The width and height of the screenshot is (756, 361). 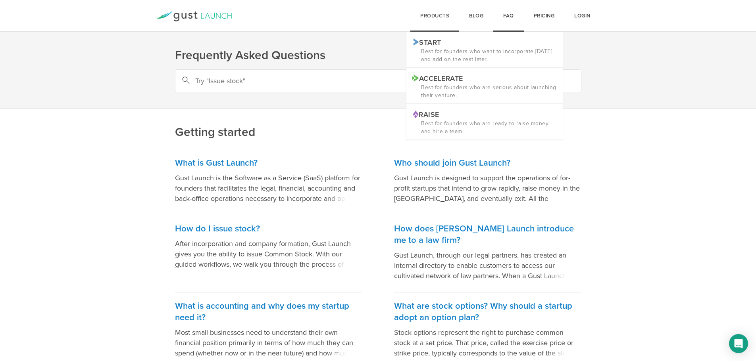 What do you see at coordinates (268, 254) in the screenshot?
I see `p: After incorporation and company formation, Gust Launch gives you the ability to issue Common Stoc...` at bounding box center [268, 254].